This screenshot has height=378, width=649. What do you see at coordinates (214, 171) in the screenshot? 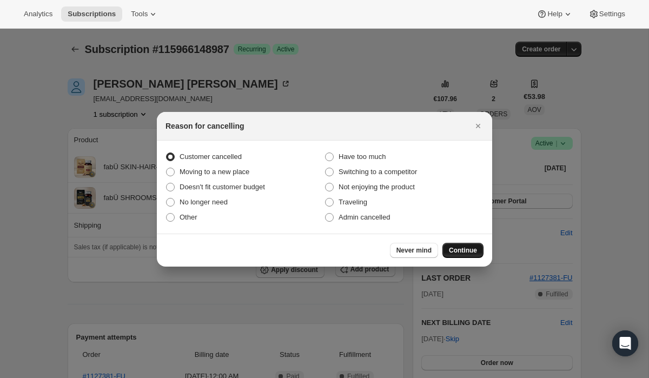
I see `span: Moving to a new place` at bounding box center [214, 171].